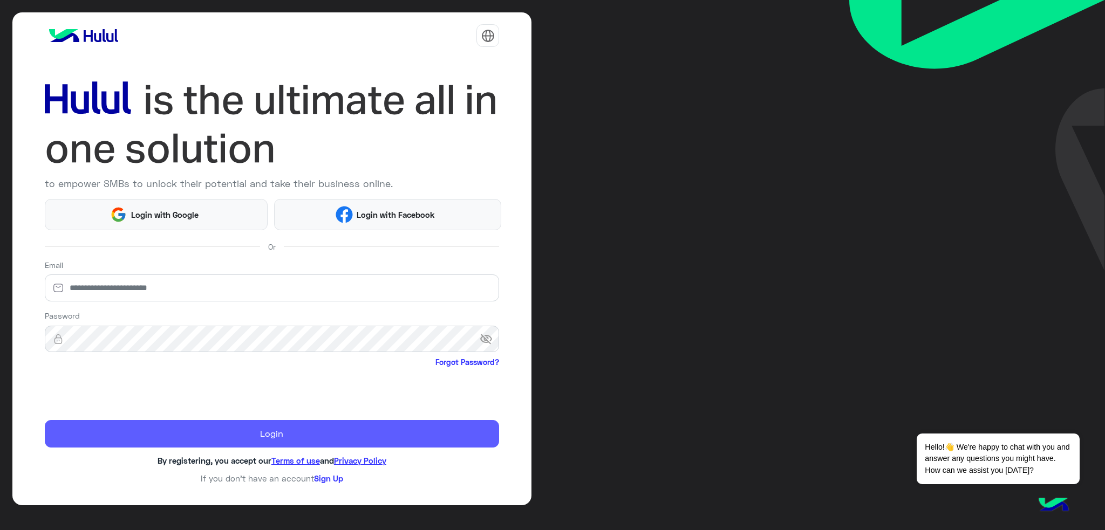 Image resolution: width=1105 pixels, height=530 pixels. What do you see at coordinates (360, 461) in the screenshot?
I see `a: Privacy Policy` at bounding box center [360, 461].